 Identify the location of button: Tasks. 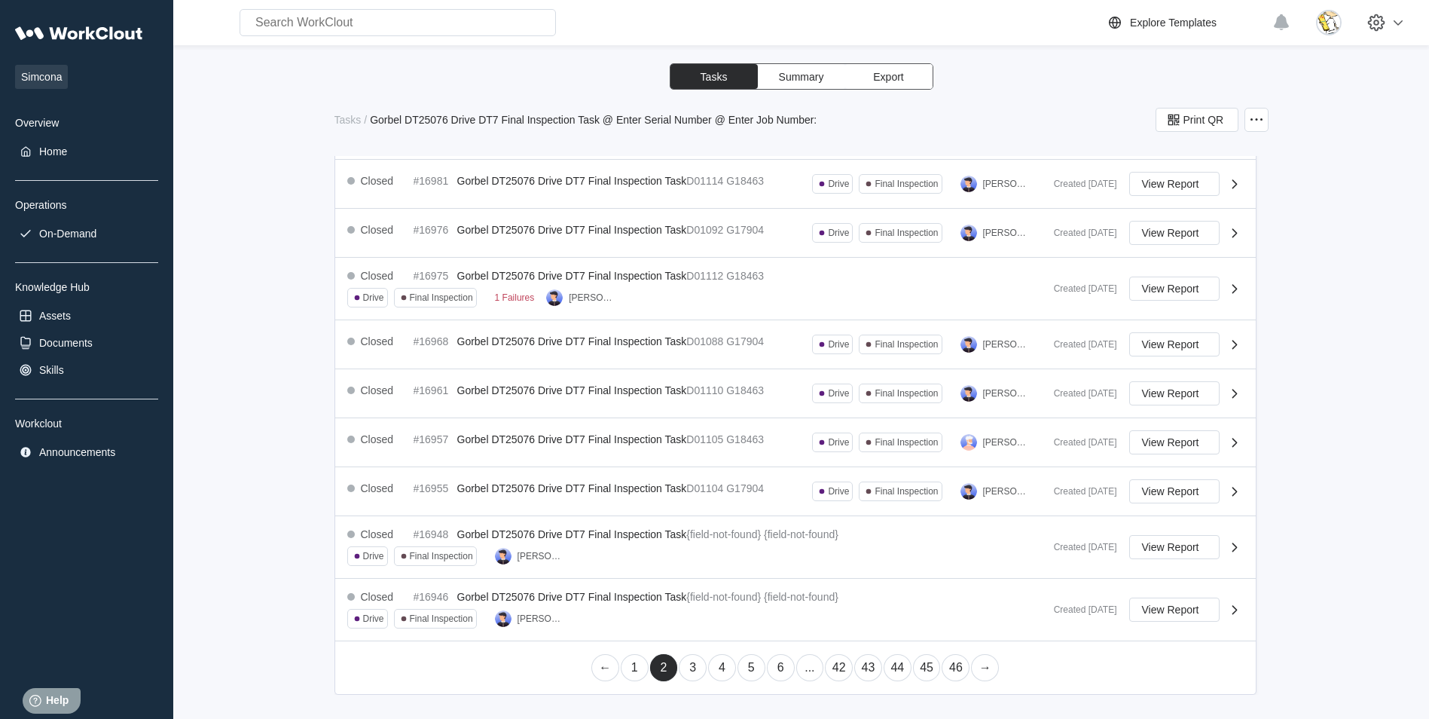
(714, 76).